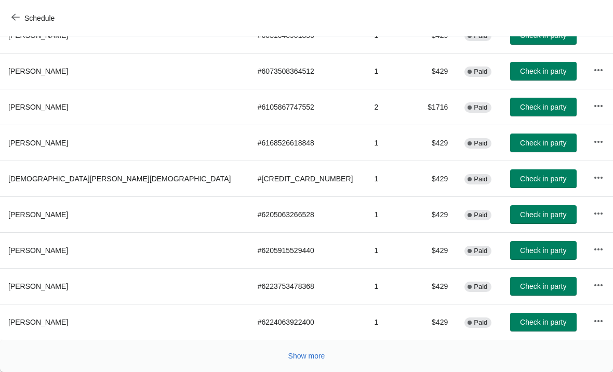  Describe the element at coordinates (437, 106) in the screenshot. I see `td: $1716` at that location.